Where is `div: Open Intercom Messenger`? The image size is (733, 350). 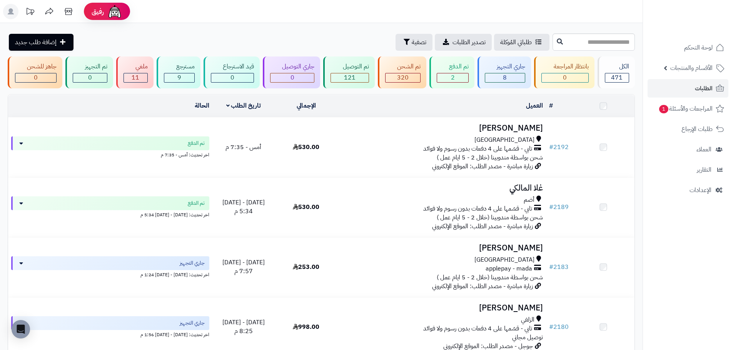 div: Open Intercom Messenger is located at coordinates (21, 330).